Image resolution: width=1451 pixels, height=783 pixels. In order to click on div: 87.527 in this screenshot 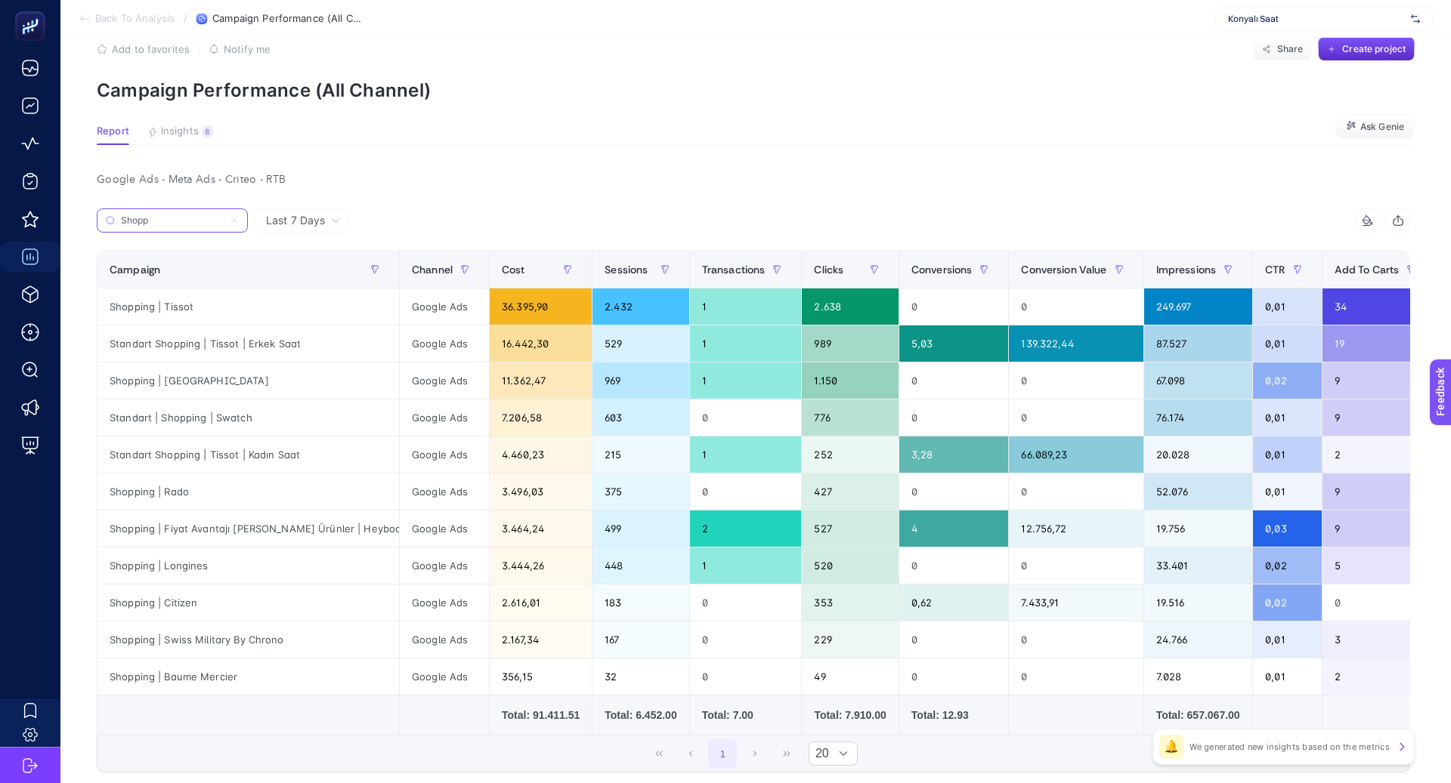, I will do `click(1198, 344)`.